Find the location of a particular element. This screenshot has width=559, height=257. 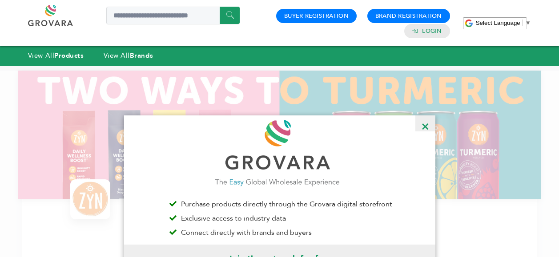

li: Exclusive access to industry data is located at coordinates (279, 219).